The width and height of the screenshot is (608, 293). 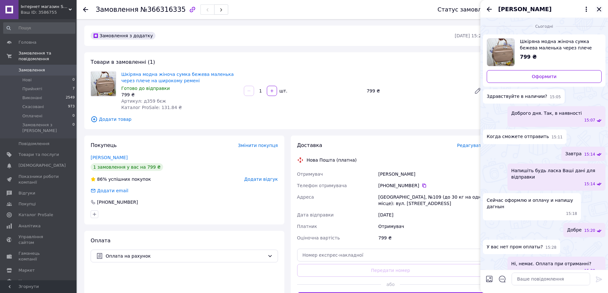 I want to click on input: Номер експрес-накладної, so click(x=390, y=255).